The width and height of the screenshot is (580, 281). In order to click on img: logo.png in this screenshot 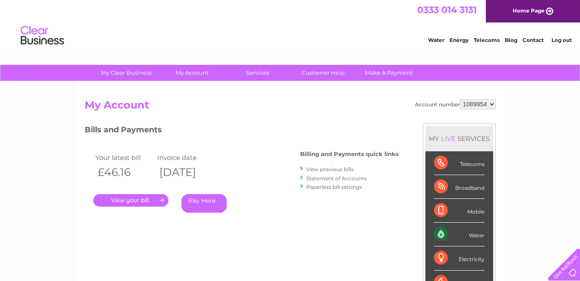, I will do `click(42, 35)`.